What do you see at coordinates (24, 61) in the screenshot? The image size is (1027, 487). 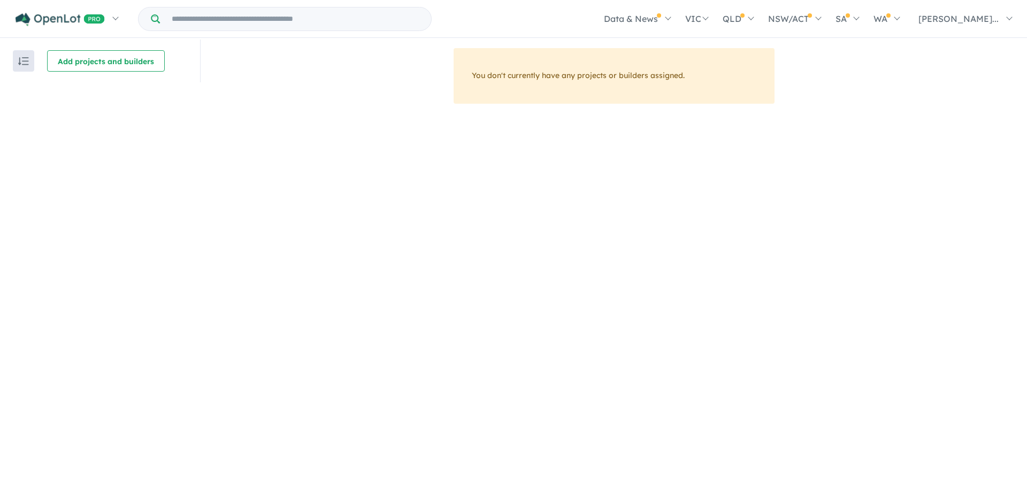 I see `img: sort.svg` at bounding box center [24, 61].